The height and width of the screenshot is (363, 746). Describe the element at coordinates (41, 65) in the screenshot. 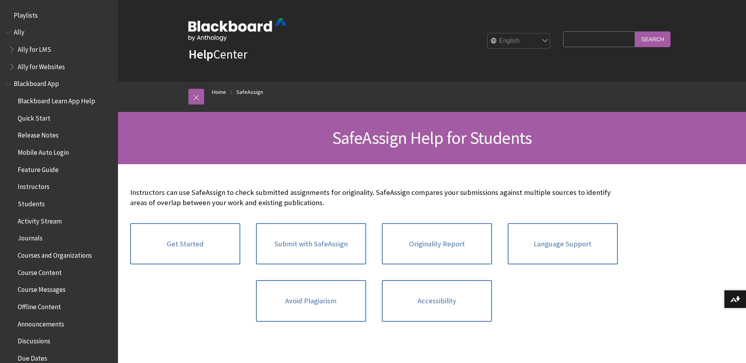

I see `span: Ally for Websites` at that location.